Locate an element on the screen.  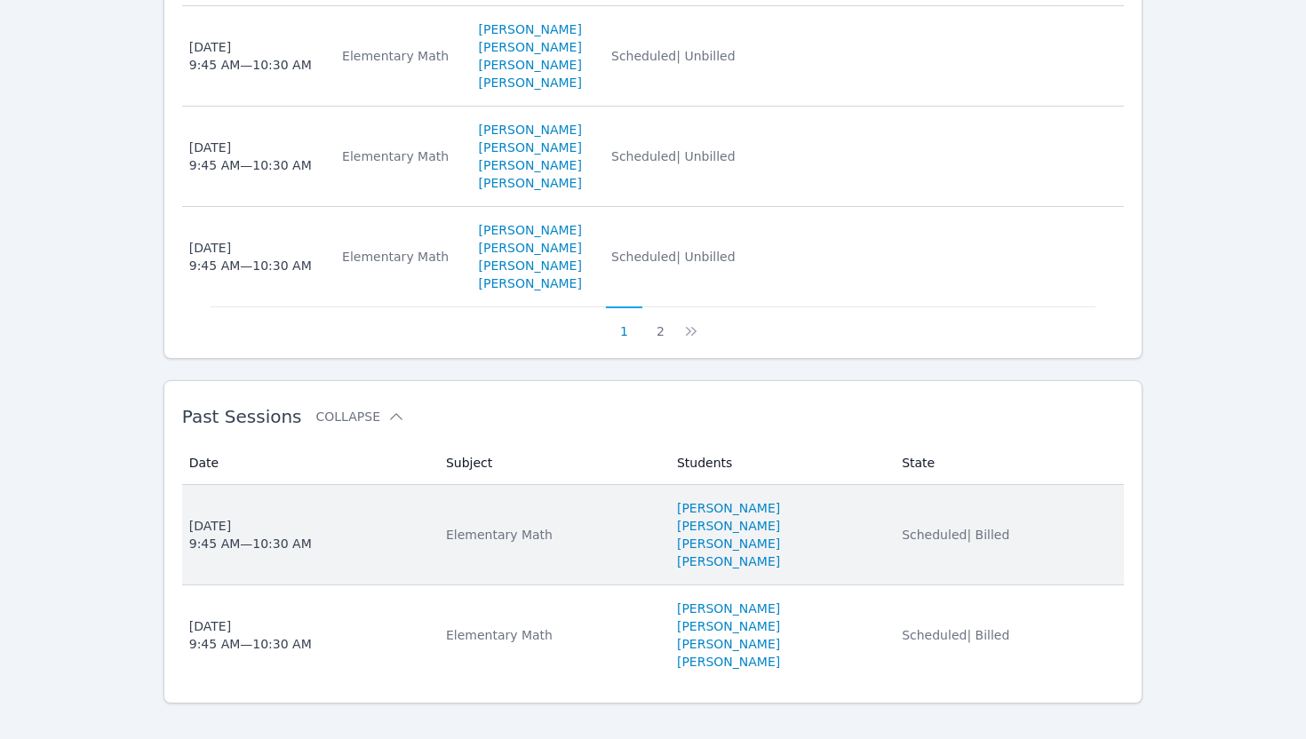
th: Subject is located at coordinates (551, 463).